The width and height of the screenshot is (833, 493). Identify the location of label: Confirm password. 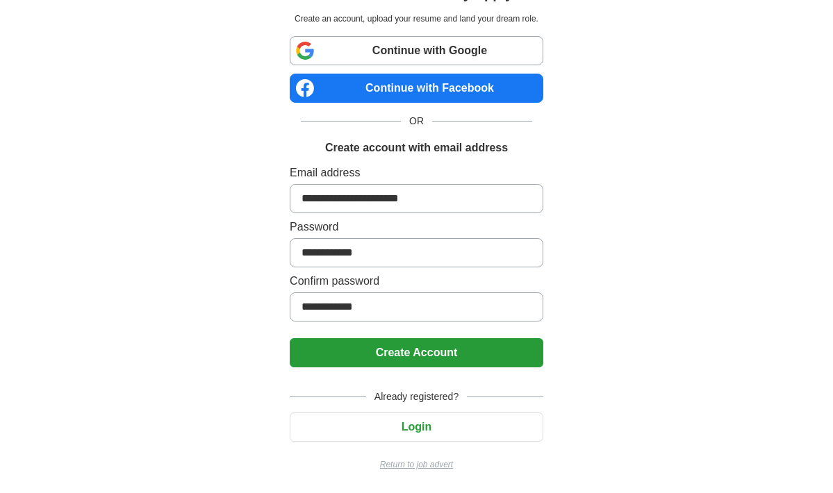
(416, 281).